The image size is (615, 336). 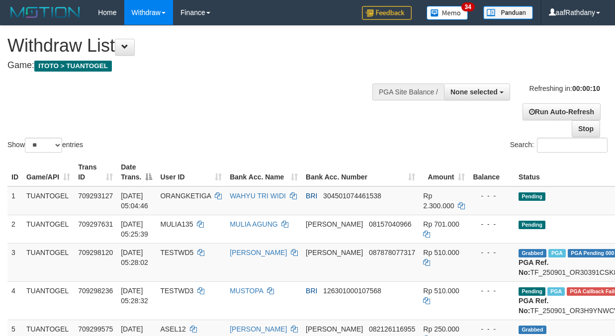 What do you see at coordinates (586, 88) in the screenshot?
I see `strong: 00:00:10` at bounding box center [586, 88].